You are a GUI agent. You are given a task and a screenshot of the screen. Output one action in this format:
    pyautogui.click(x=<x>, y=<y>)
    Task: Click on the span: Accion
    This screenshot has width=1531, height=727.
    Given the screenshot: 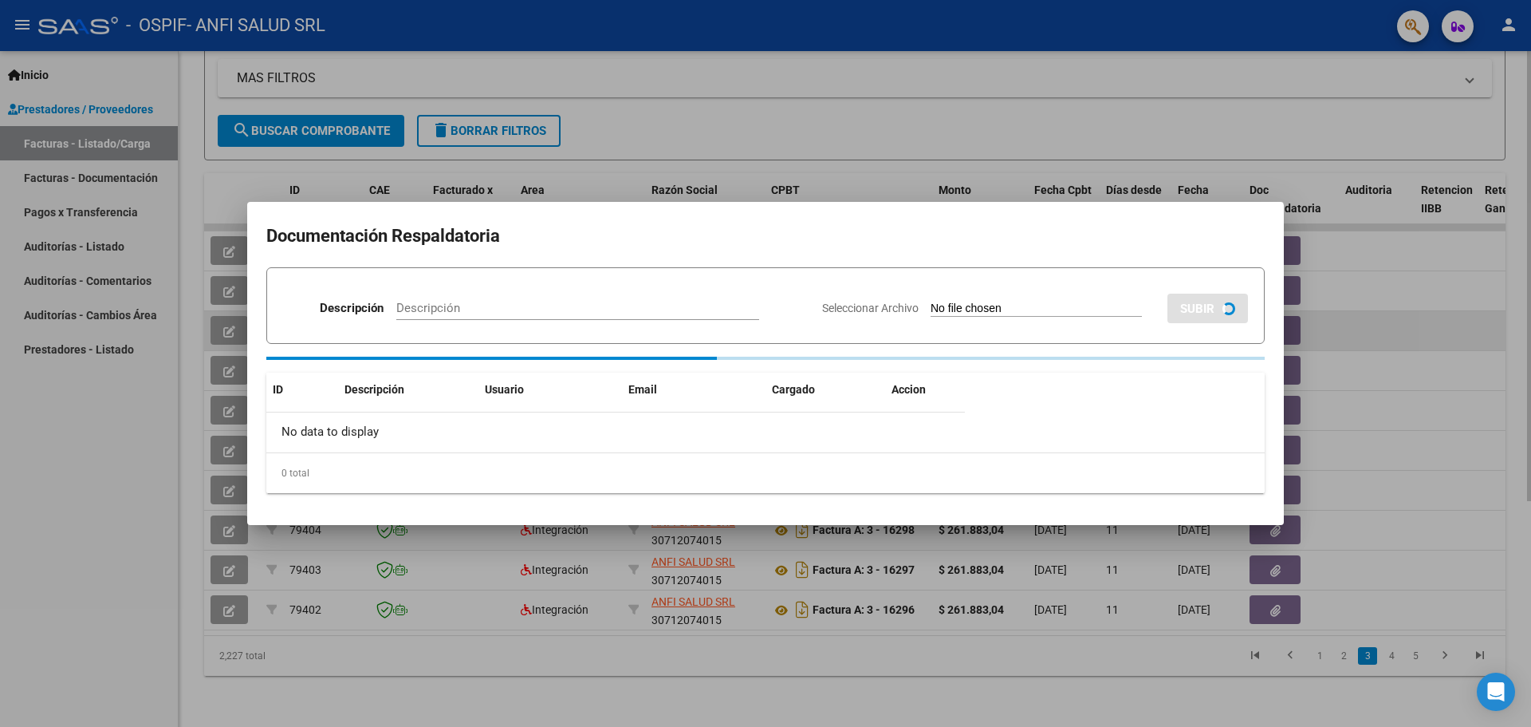 What is the action you would take?
    pyautogui.click(x=908, y=389)
    